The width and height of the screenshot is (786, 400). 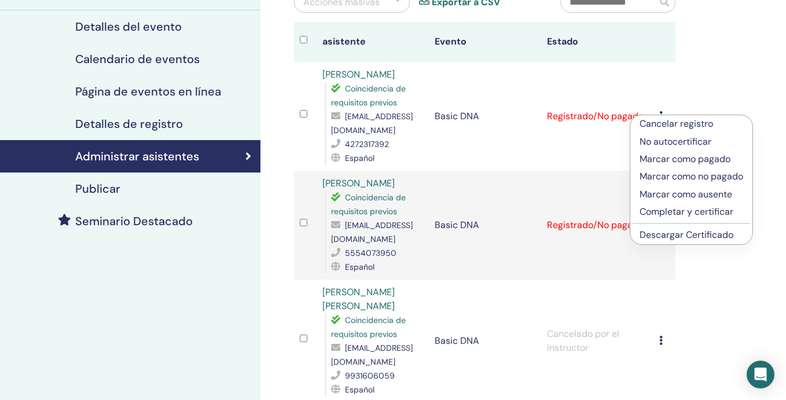 What do you see at coordinates (691, 176) in the screenshot?
I see `p: Marcar como no pagado` at bounding box center [691, 176].